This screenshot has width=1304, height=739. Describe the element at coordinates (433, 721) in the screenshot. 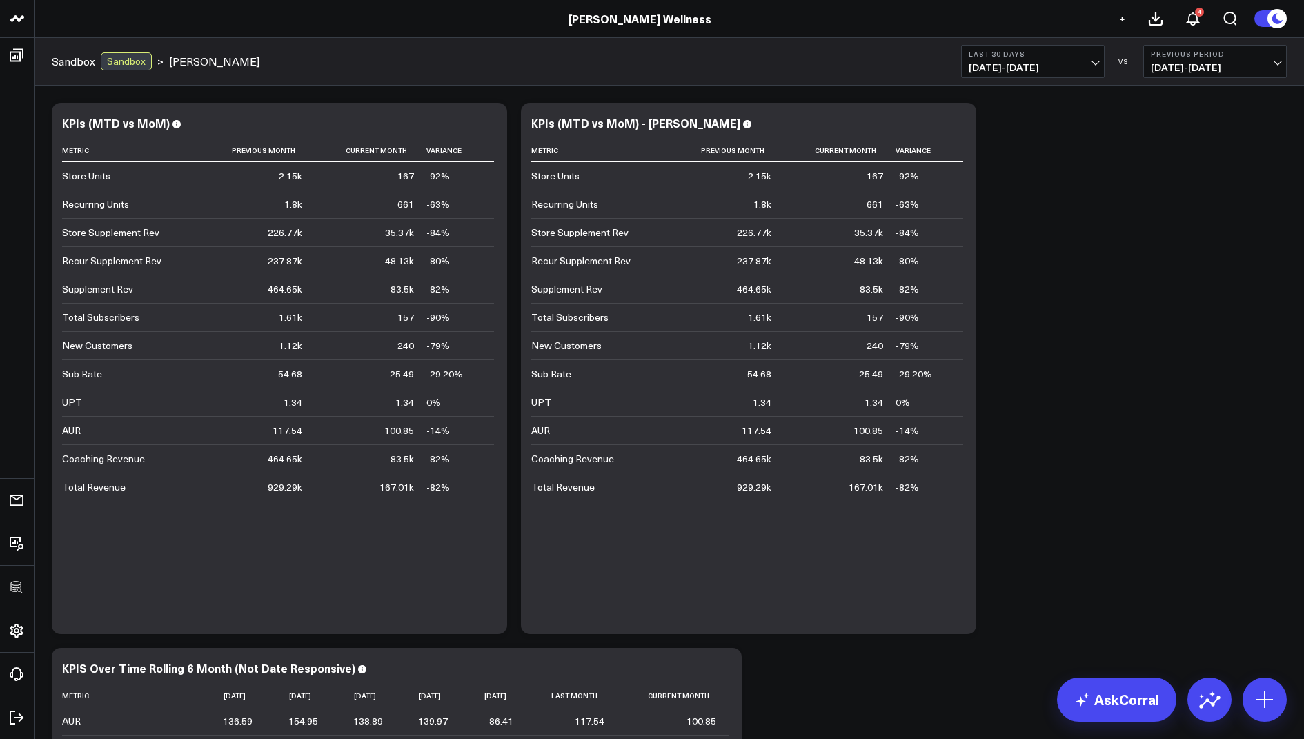

I see `div: 139.97` at that location.